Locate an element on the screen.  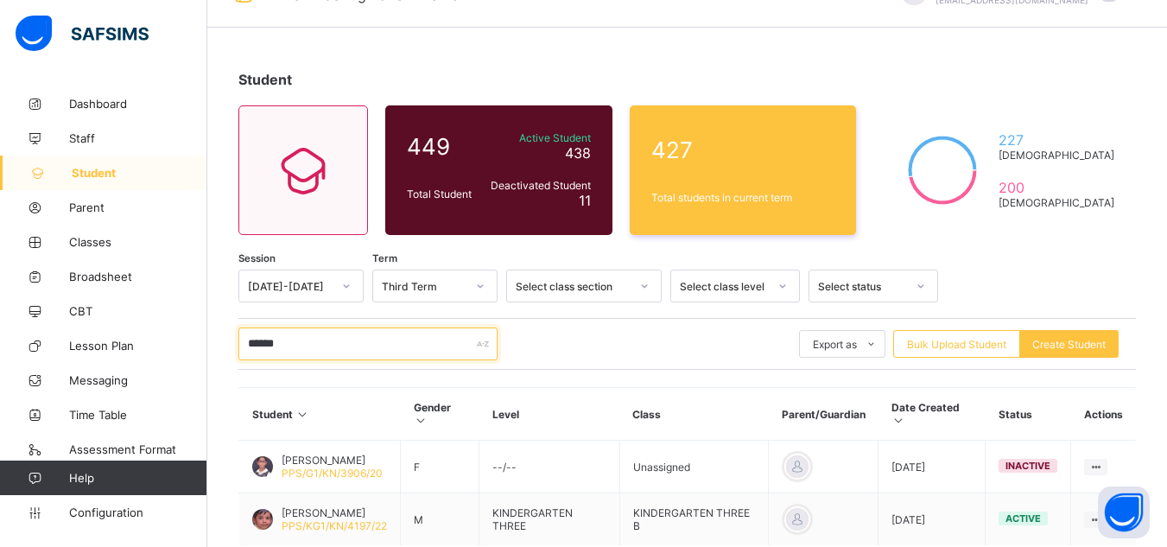
div: Select class level is located at coordinates (724, 286).